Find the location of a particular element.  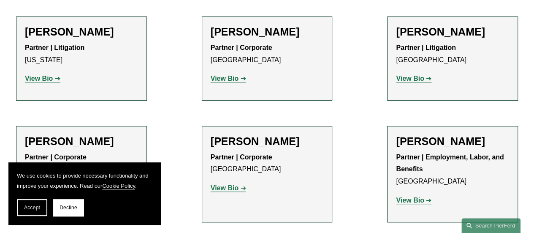

span: Decline is located at coordinates (68, 207).